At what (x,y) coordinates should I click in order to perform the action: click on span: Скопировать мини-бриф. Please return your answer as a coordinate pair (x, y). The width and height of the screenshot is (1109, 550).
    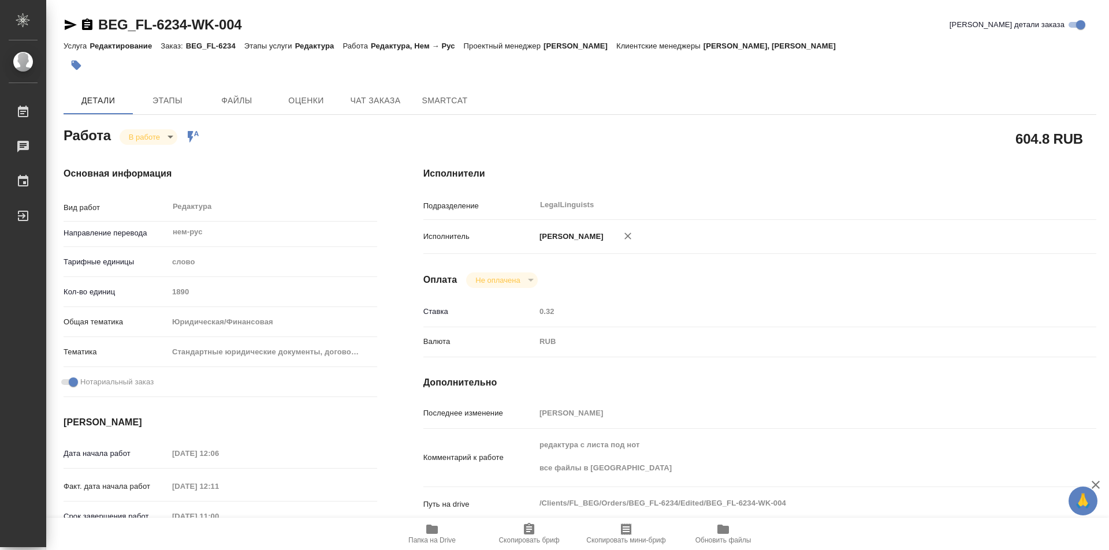
    Looking at the image, I should click on (625, 541).